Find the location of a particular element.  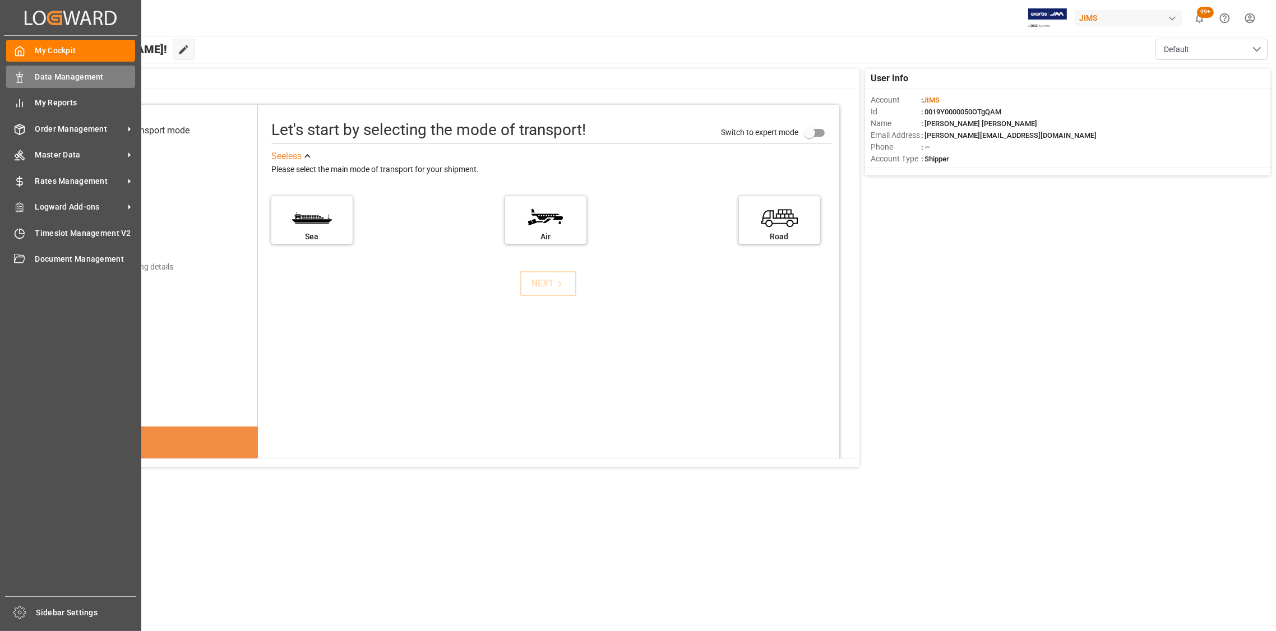

span: Account is located at coordinates (896, 100).